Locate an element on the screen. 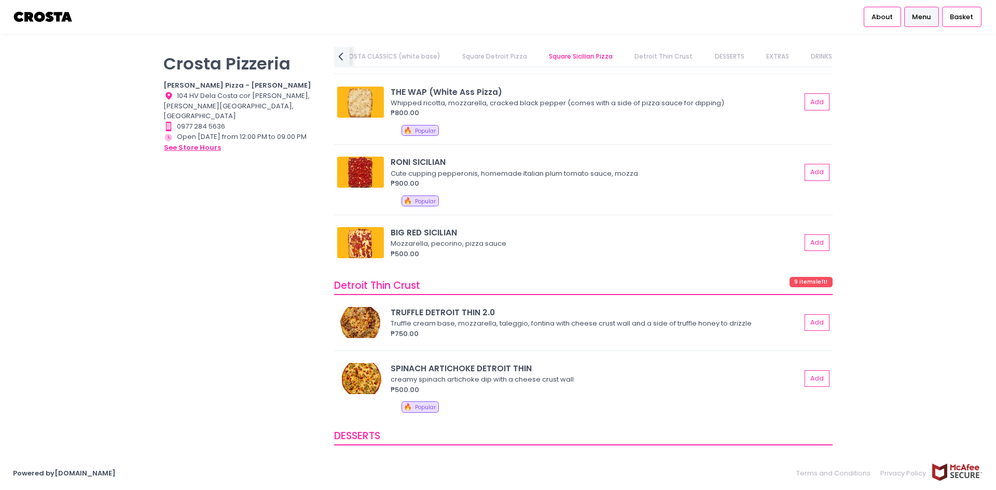 The image size is (996, 490). a: EXTRAS is located at coordinates (777, 57).